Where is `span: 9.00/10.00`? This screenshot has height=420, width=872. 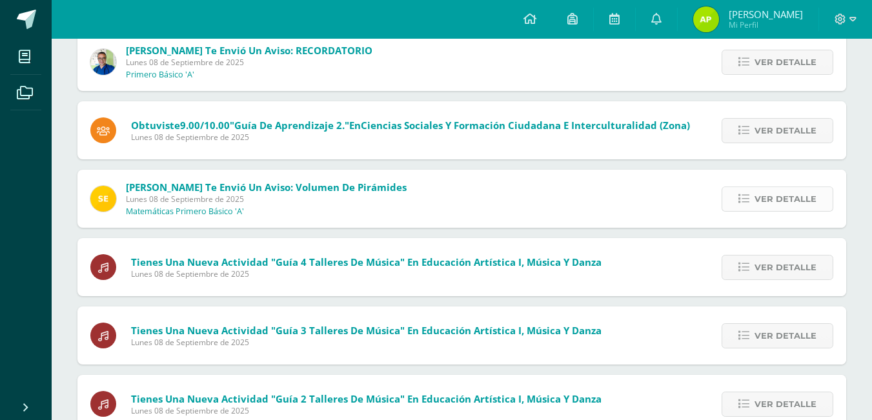 span: 9.00/10.00 is located at coordinates (205, 125).